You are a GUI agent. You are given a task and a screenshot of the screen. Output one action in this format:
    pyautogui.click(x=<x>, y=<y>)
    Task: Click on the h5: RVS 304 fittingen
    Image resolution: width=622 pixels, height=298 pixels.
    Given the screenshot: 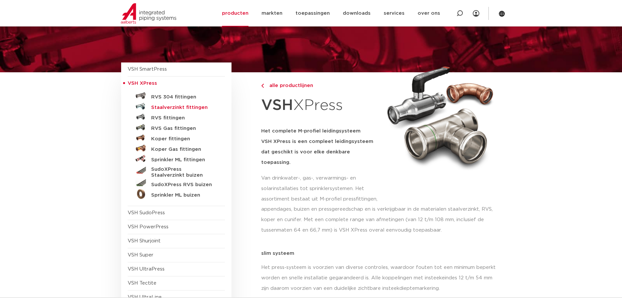 What is the action you would take?
    pyautogui.click(x=184, y=97)
    